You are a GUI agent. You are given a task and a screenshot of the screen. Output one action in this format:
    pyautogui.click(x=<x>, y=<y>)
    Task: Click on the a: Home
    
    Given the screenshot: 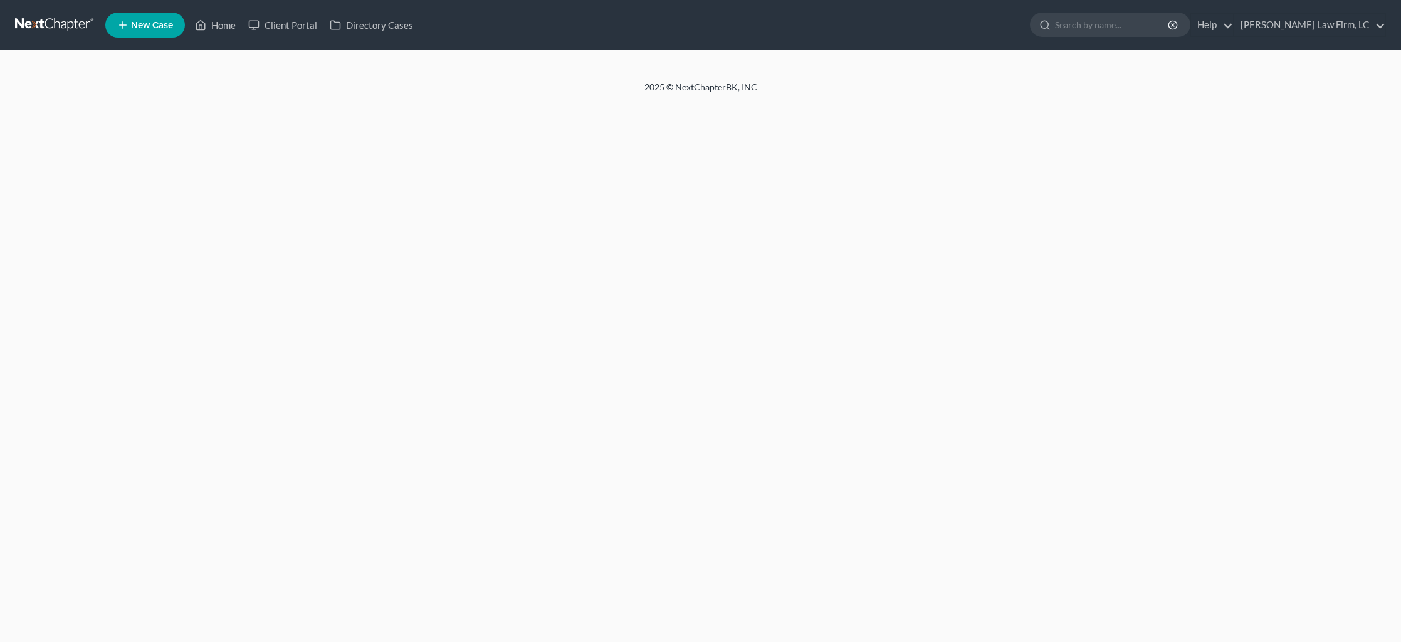 What is the action you would take?
    pyautogui.click(x=215, y=25)
    